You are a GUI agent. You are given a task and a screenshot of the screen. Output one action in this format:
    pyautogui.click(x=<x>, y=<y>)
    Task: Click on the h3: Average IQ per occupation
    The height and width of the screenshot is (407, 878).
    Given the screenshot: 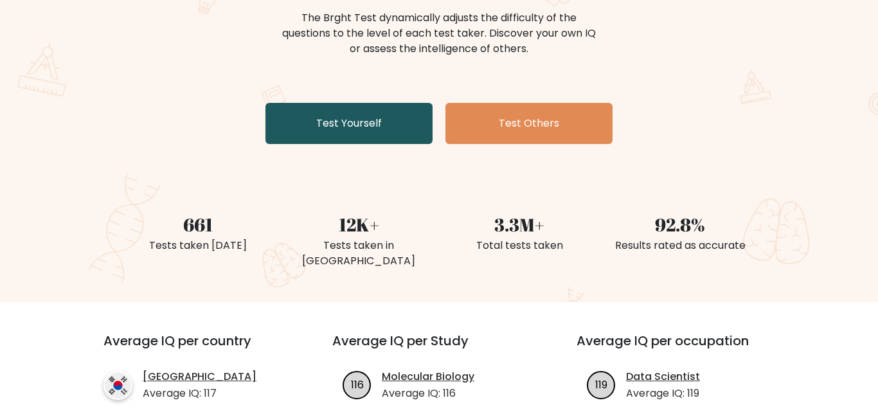 What is the action you would take?
    pyautogui.click(x=683, y=348)
    